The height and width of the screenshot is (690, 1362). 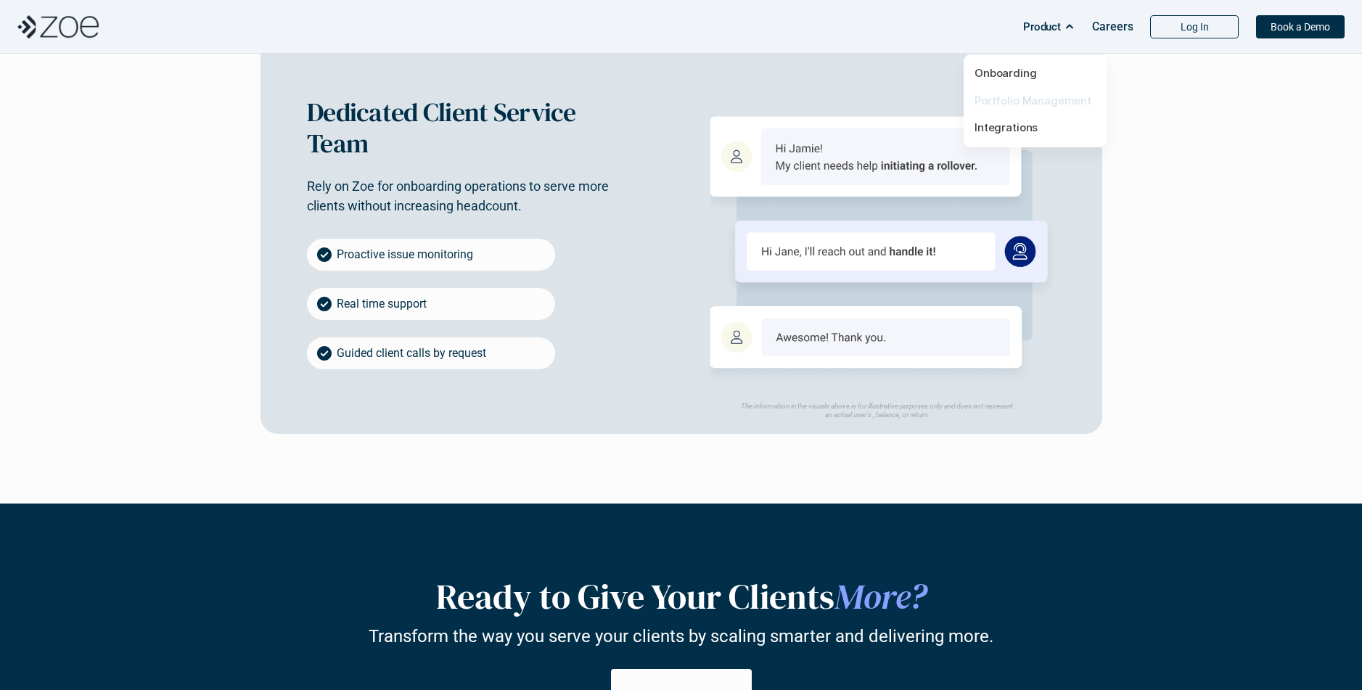 I want to click on p: Log In, so click(x=1194, y=27).